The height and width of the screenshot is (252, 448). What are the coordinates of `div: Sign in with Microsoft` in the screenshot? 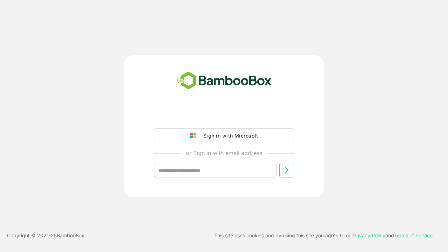 It's located at (229, 136).